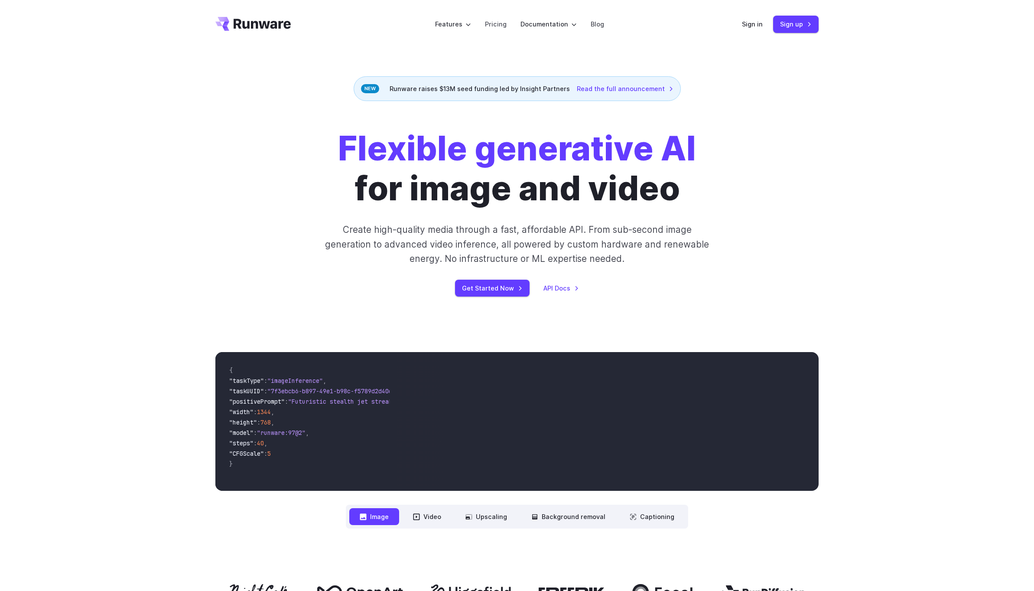 The image size is (1034, 591). What do you see at coordinates (281, 433) in the screenshot?
I see `span: "runware:97@2"` at bounding box center [281, 433].